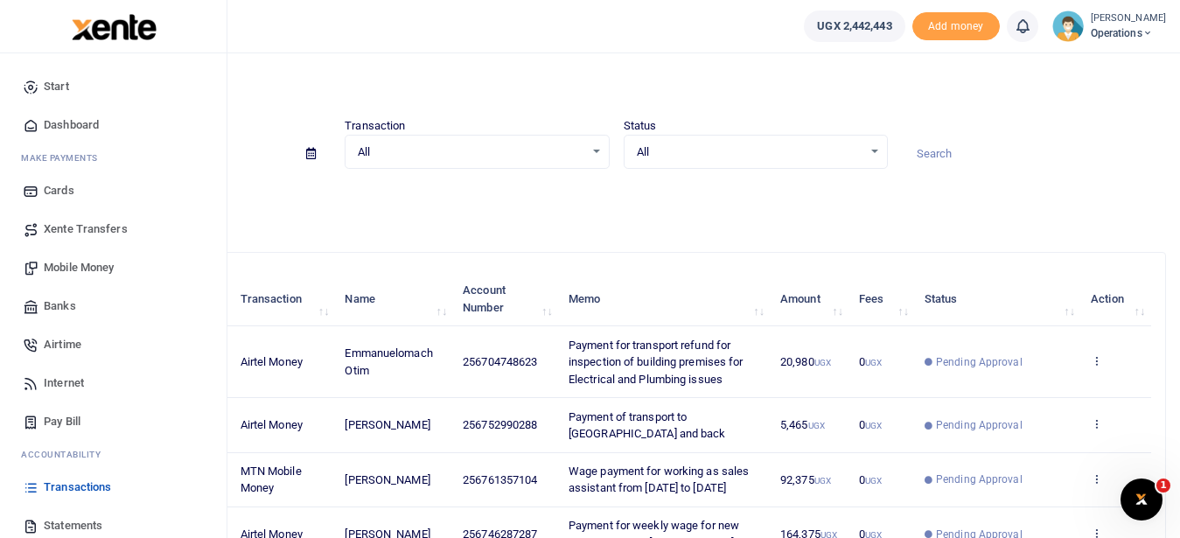 The width and height of the screenshot is (1180, 538). I want to click on span: Emmanuelomach Otim, so click(388, 361).